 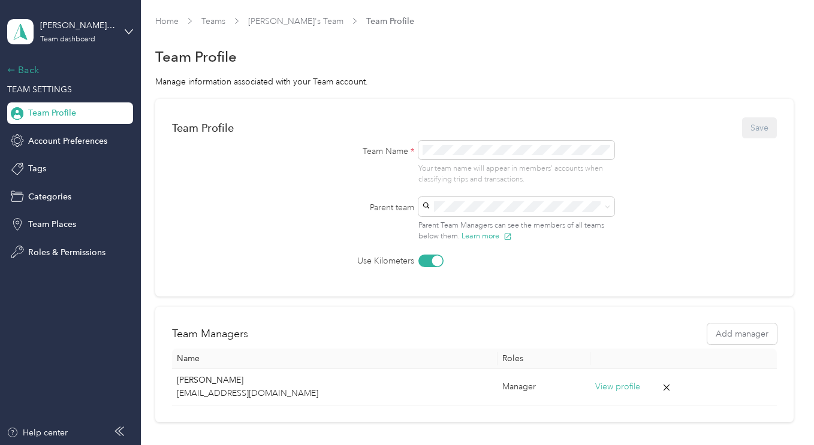 I want to click on th: Roles, so click(x=543, y=359).